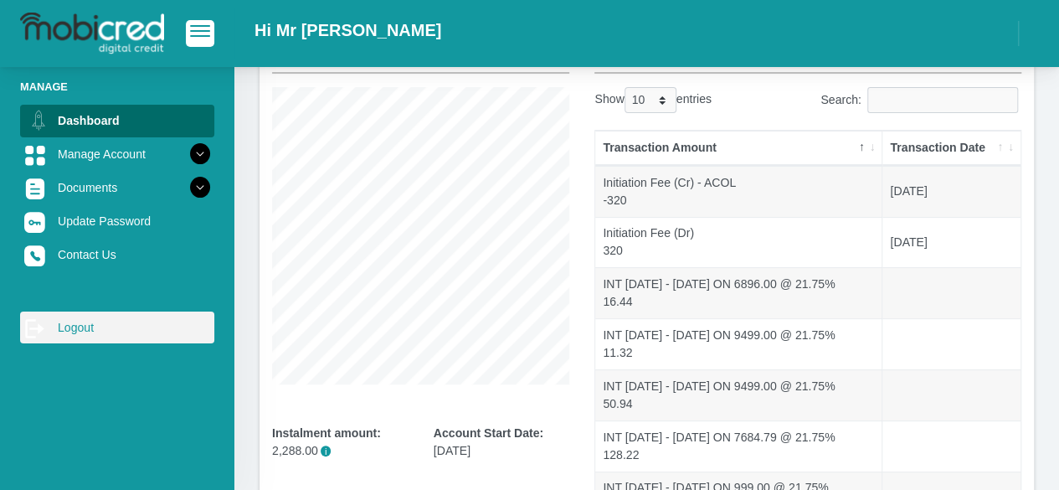  I want to click on img: logo-mobicred.svg, so click(92, 33).